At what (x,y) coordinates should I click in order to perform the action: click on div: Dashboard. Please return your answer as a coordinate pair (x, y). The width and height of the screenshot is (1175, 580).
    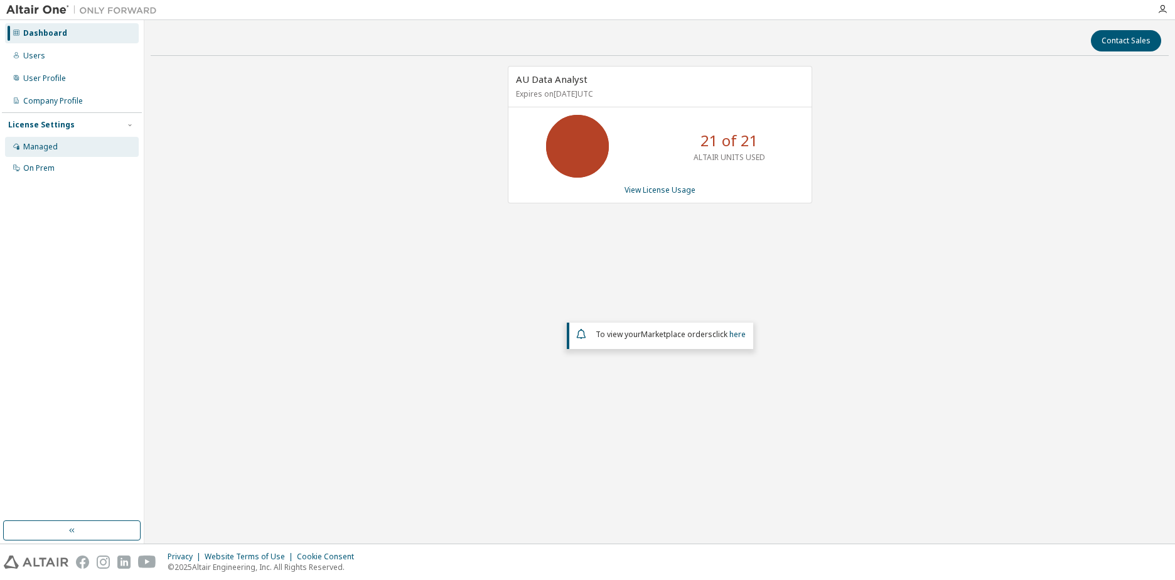
    Looking at the image, I should click on (45, 33).